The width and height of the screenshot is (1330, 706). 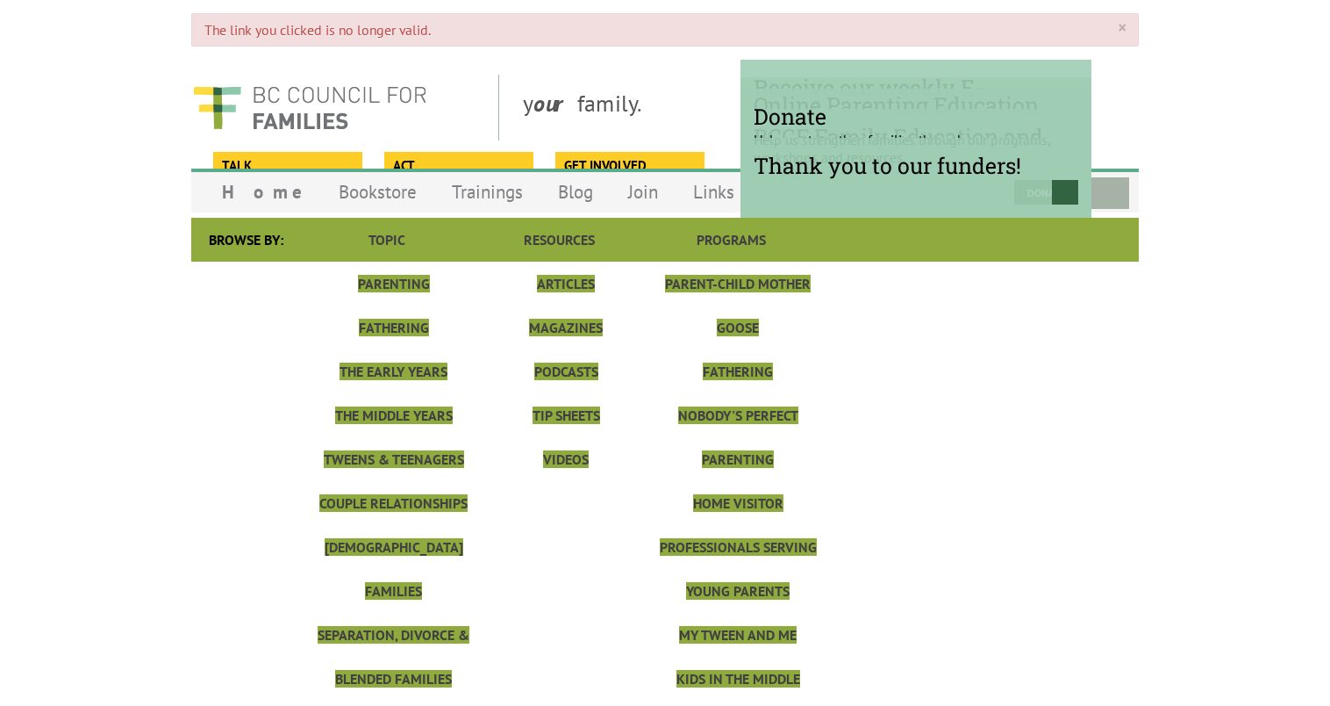 What do you see at coordinates (394, 415) in the screenshot?
I see `a: The Middle Years` at bounding box center [394, 415].